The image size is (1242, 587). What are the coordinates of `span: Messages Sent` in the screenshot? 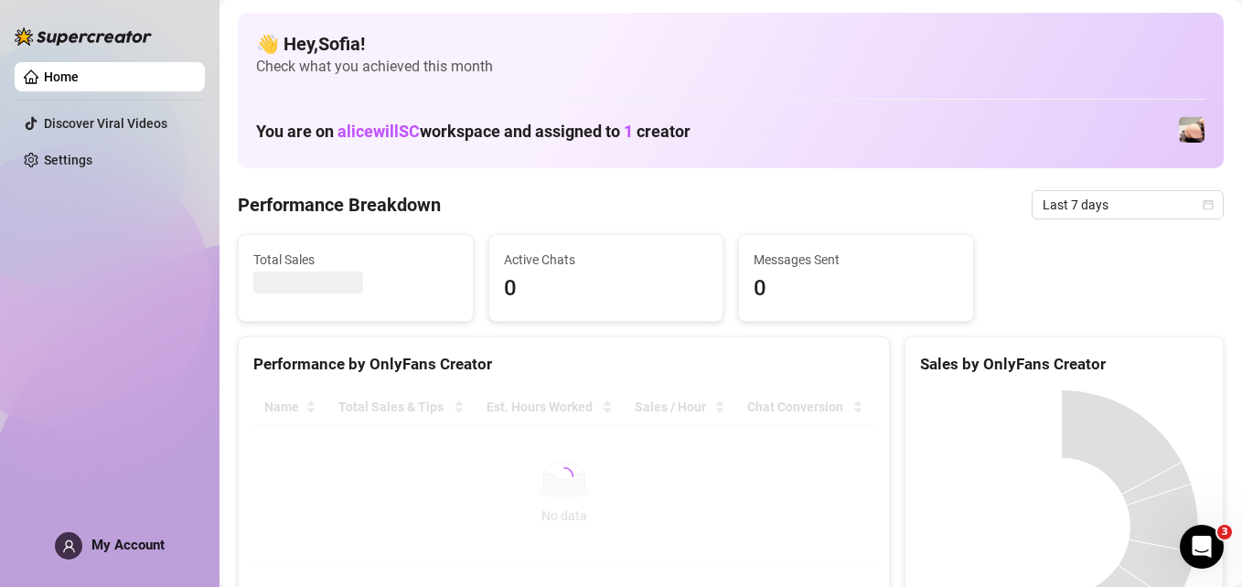 It's located at (856, 260).